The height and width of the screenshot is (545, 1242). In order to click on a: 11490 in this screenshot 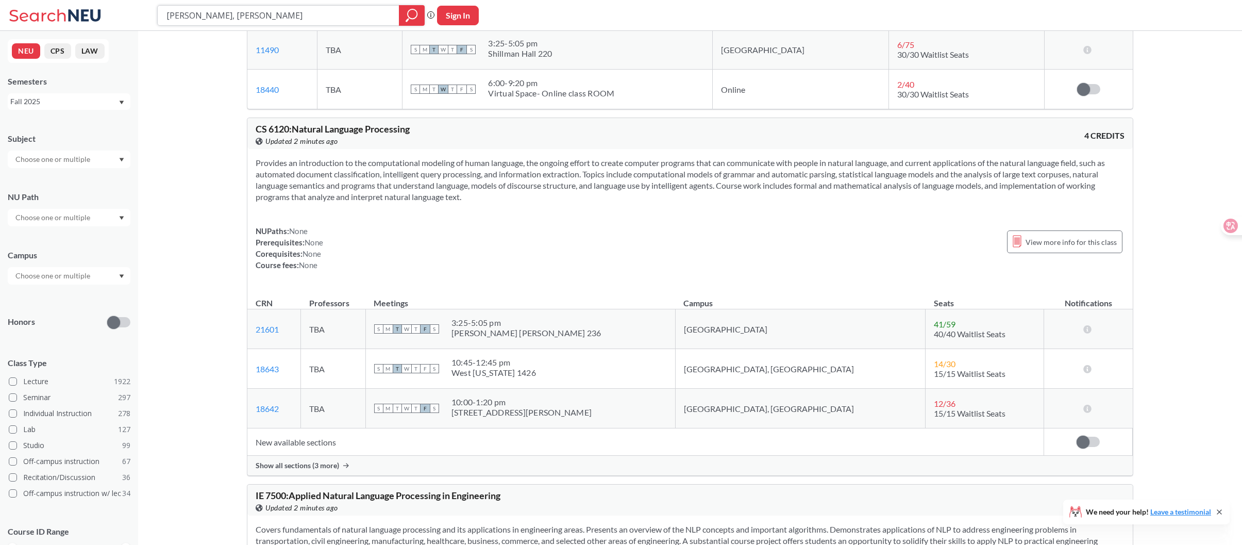, I will do `click(267, 49)`.